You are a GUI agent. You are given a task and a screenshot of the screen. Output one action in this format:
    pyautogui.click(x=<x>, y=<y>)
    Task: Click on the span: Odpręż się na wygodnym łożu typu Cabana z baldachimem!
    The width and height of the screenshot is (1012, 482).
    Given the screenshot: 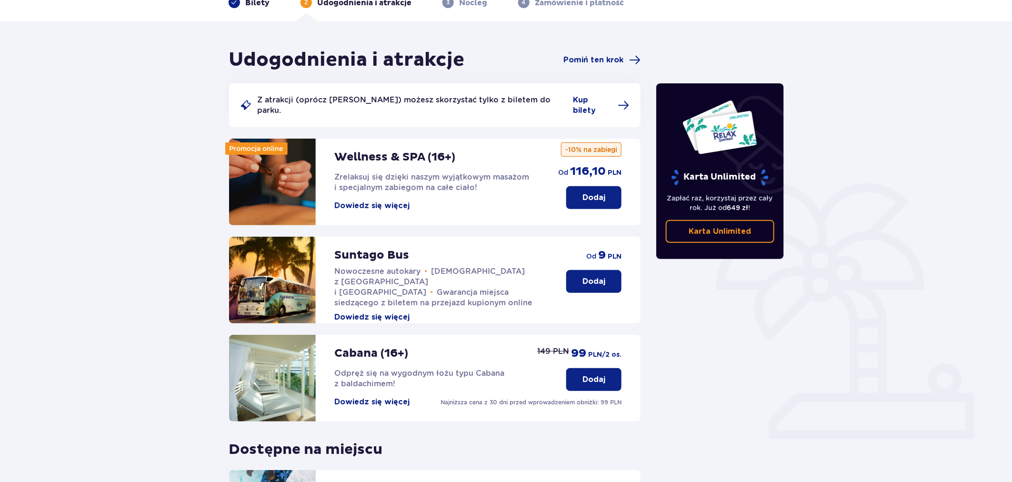 What is the action you would take?
    pyautogui.click(x=420, y=378)
    